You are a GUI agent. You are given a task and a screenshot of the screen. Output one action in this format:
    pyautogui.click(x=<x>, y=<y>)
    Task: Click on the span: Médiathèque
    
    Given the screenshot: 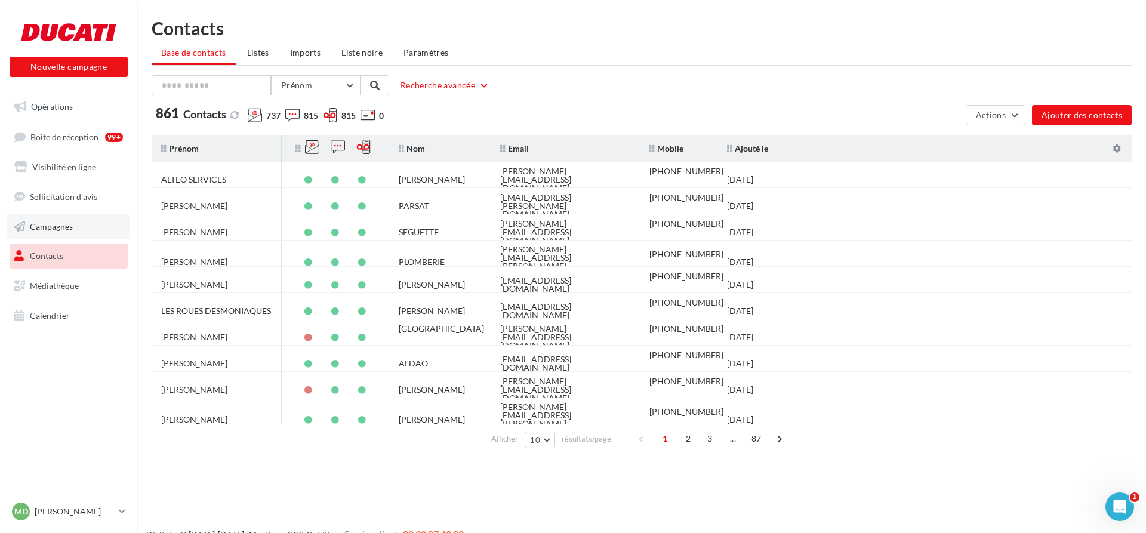 What is the action you would take?
    pyautogui.click(x=54, y=285)
    